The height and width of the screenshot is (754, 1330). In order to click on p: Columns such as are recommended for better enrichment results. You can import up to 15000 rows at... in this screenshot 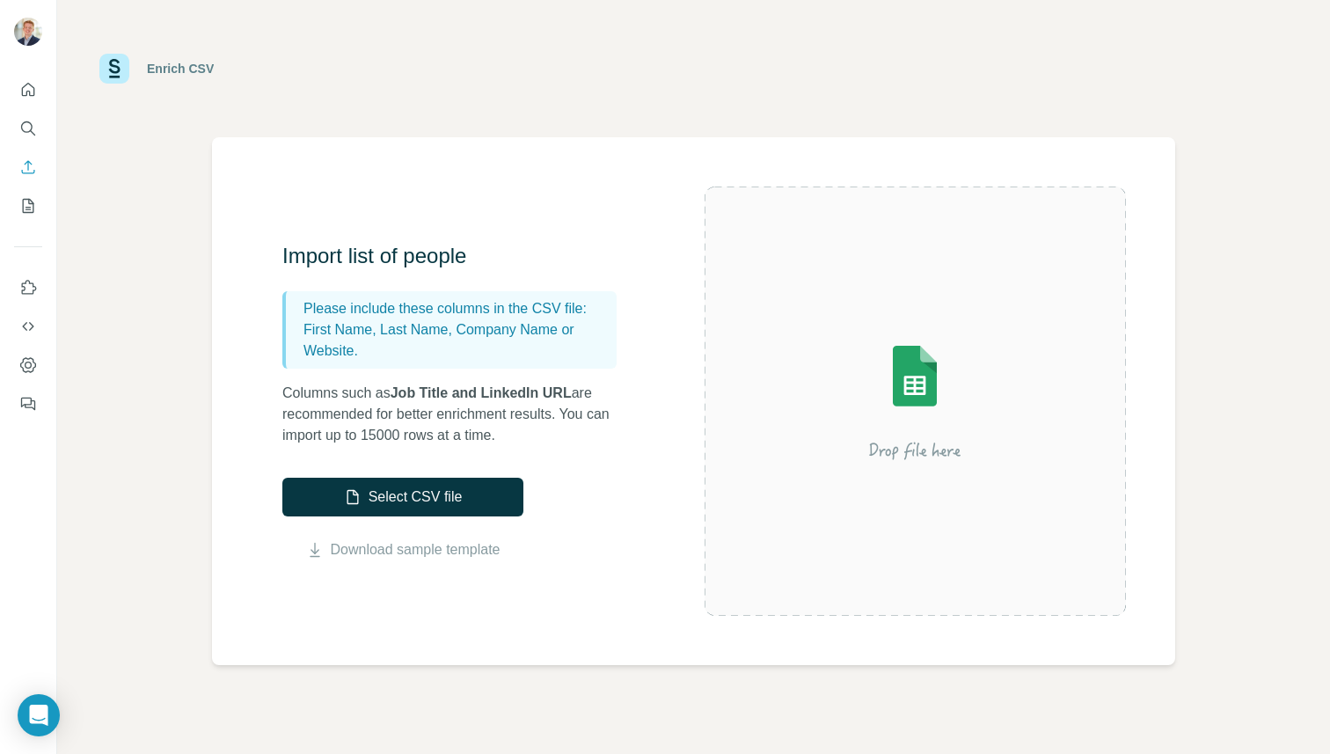, I will do `click(458, 414)`.